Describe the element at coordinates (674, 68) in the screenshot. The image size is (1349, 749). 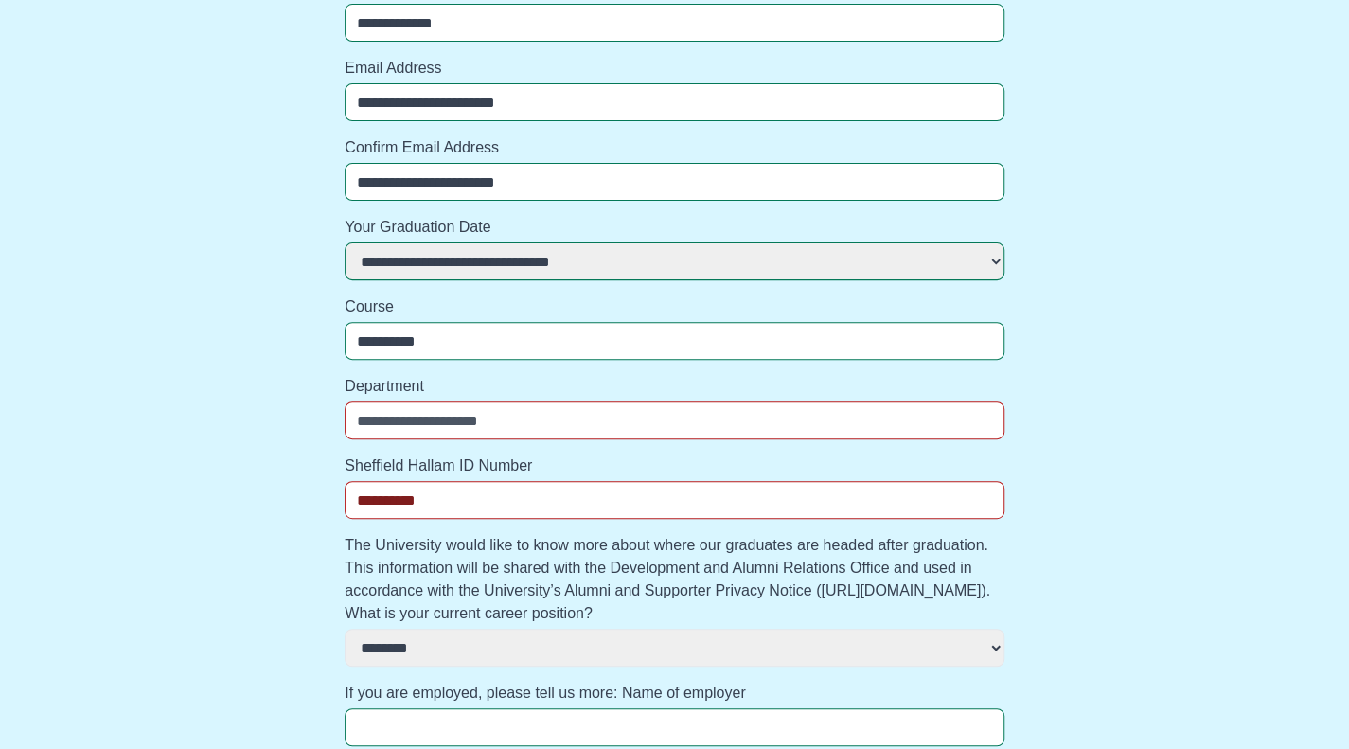
I see `label: Email Address` at that location.